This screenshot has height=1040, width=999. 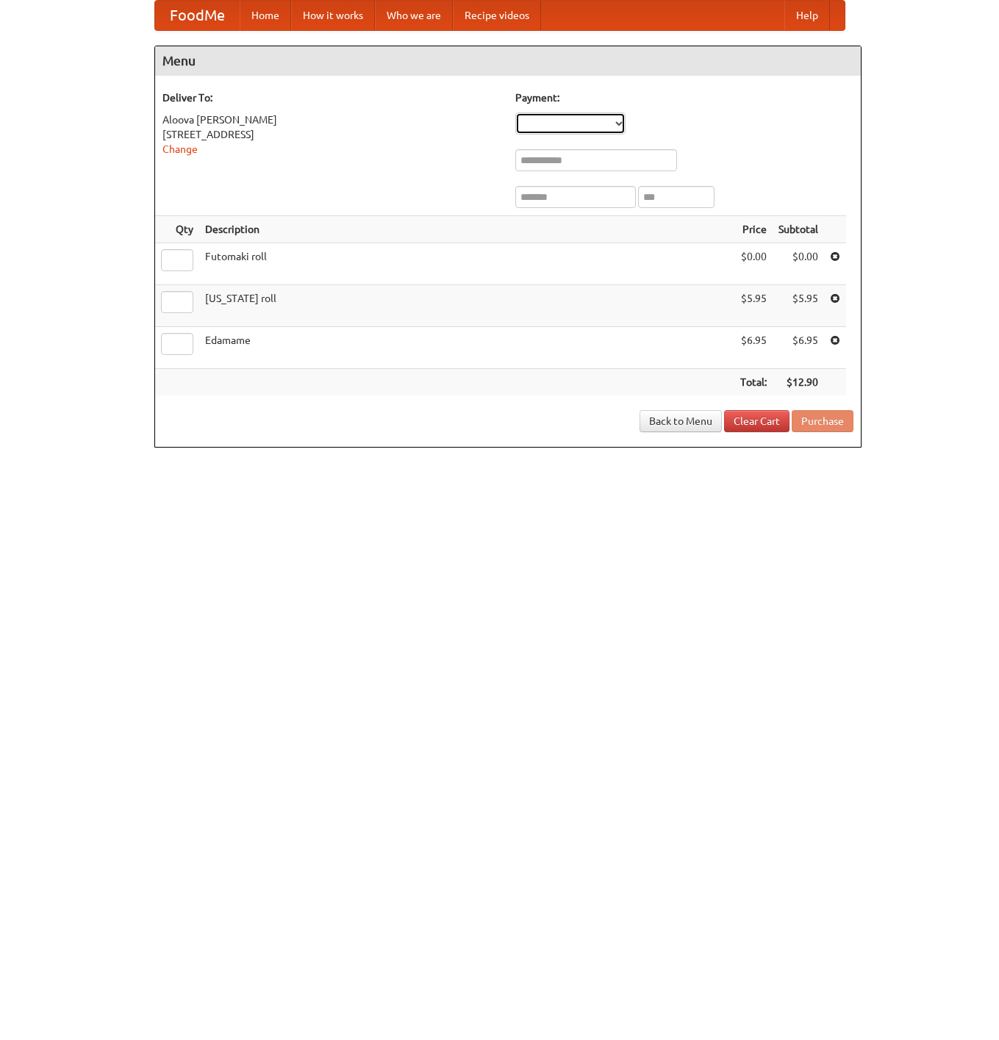 What do you see at coordinates (681, 421) in the screenshot?
I see `a: Back to Menu` at bounding box center [681, 421].